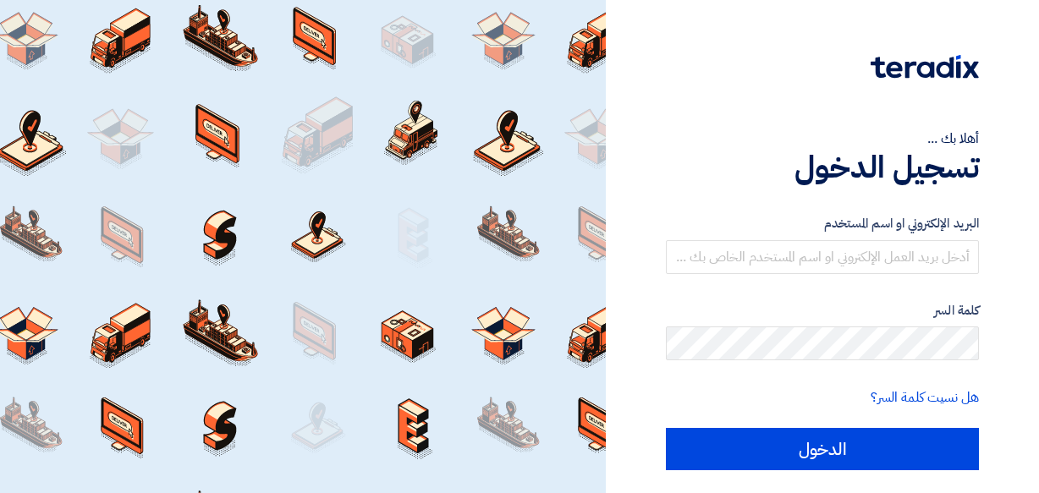 This screenshot has width=1039, height=493. Describe the element at coordinates (925, 398) in the screenshot. I see `a: هل نسيت كلمة السر؟` at that location.